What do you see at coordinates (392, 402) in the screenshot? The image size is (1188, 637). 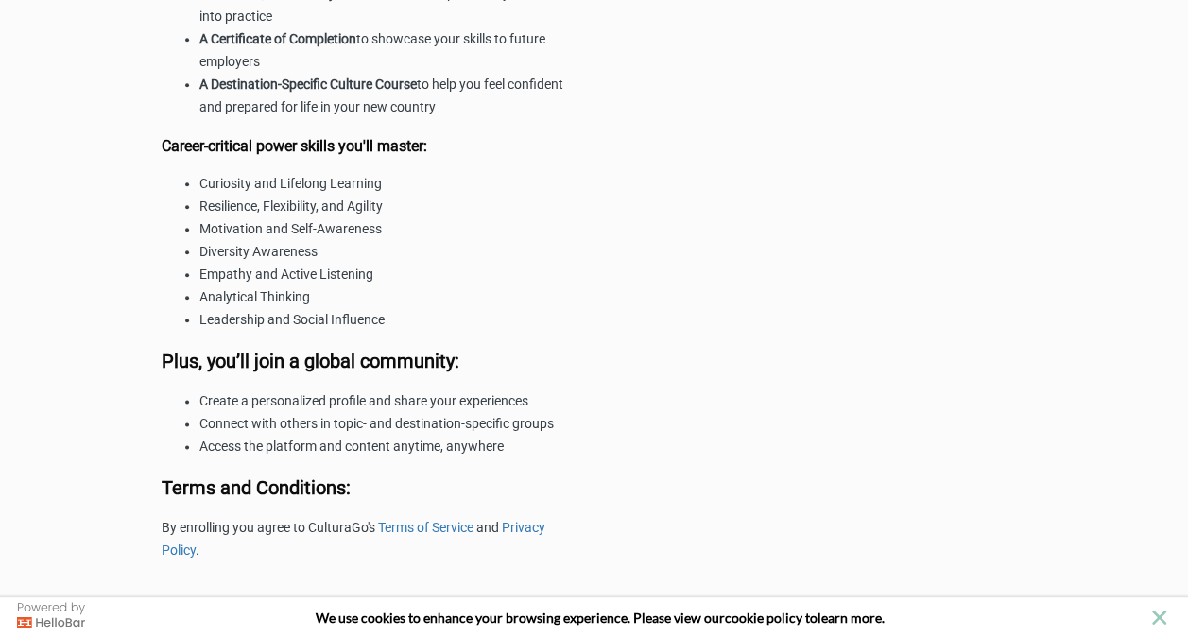 I see `li: Create a personalized profile and share your experiences` at bounding box center [392, 402].